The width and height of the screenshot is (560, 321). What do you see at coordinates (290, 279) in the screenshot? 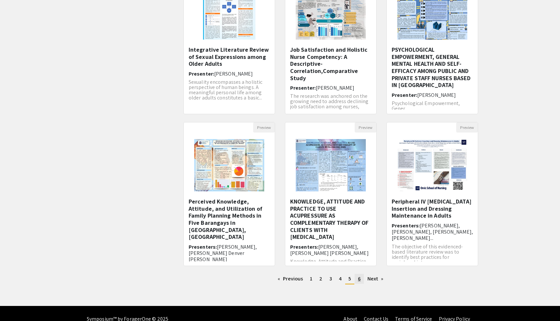
I see `a: Previous page` at bounding box center [290, 279].